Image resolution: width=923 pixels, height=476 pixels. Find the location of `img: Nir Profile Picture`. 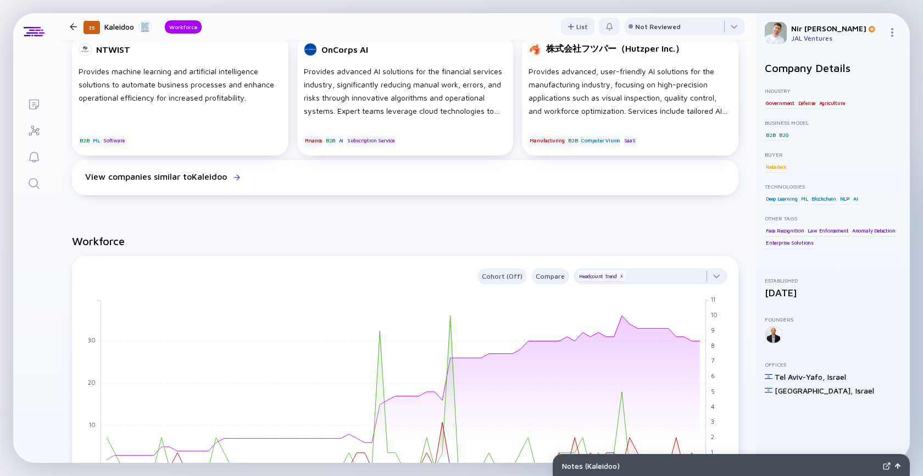

img: Nir Profile Picture is located at coordinates (776, 33).